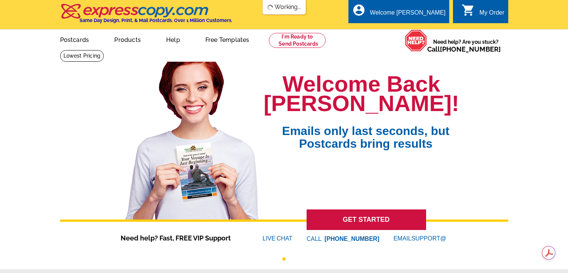 This screenshot has height=273, width=568. What do you see at coordinates (156, 20) in the screenshot?
I see `h4: Same Day Design, Print, & Mail Postcards. Over 1 Million Customers.` at bounding box center [156, 20].